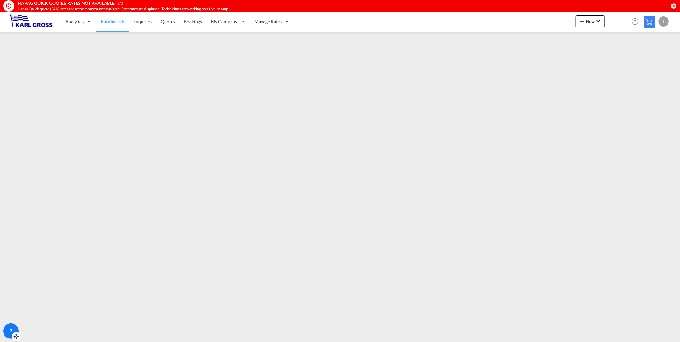 The width and height of the screenshot is (680, 342). I want to click on md-icon: icon-chevron-down, so click(598, 21).